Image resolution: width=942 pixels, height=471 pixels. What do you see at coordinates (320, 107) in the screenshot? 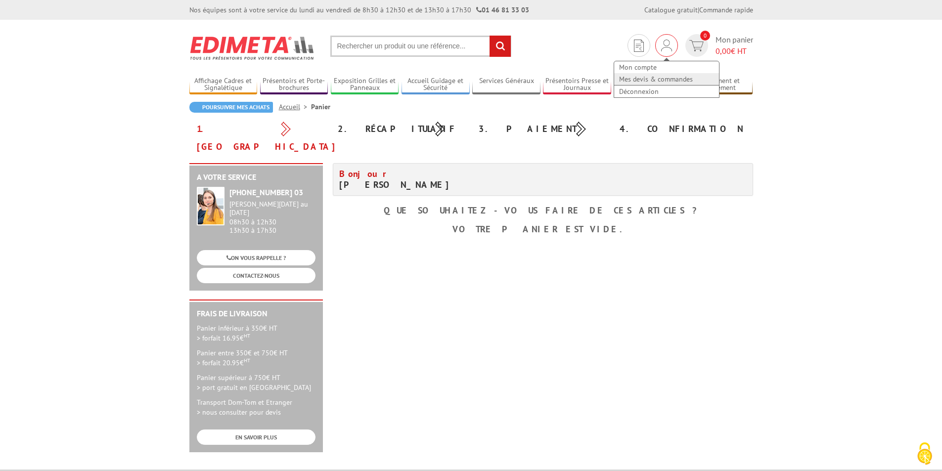
I see `li: Panier` at bounding box center [320, 107].